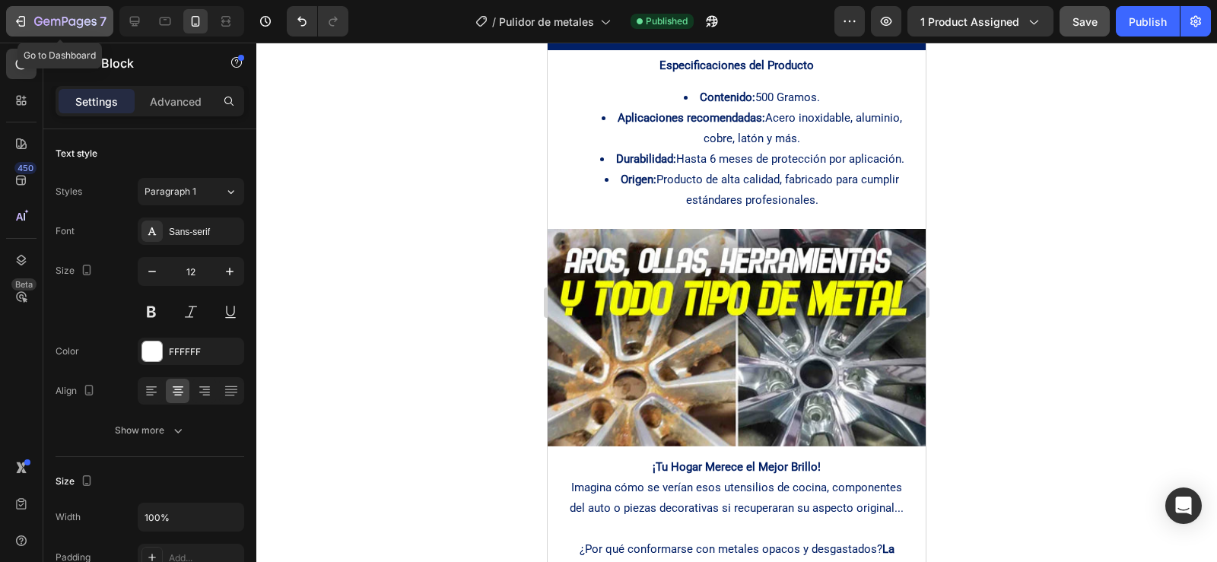  I want to click on div: Styles, so click(68, 192).